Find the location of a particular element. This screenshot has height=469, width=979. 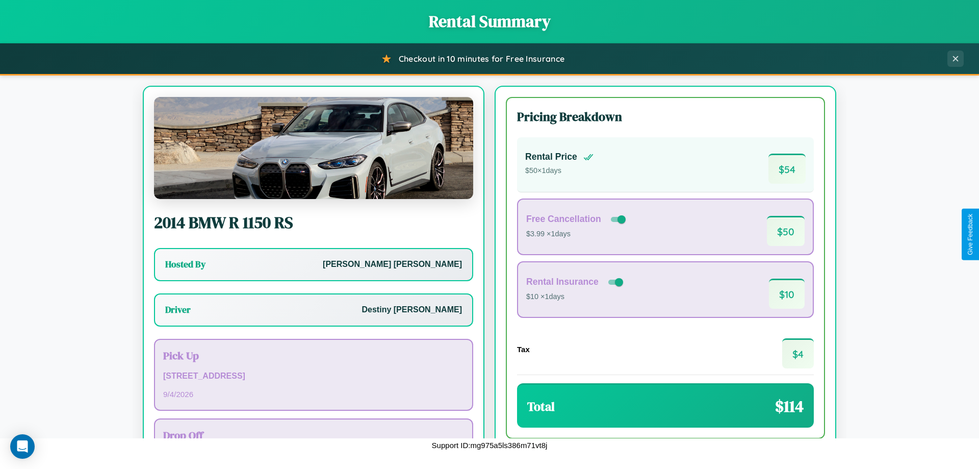

span: $ 114 is located at coordinates (789, 406).